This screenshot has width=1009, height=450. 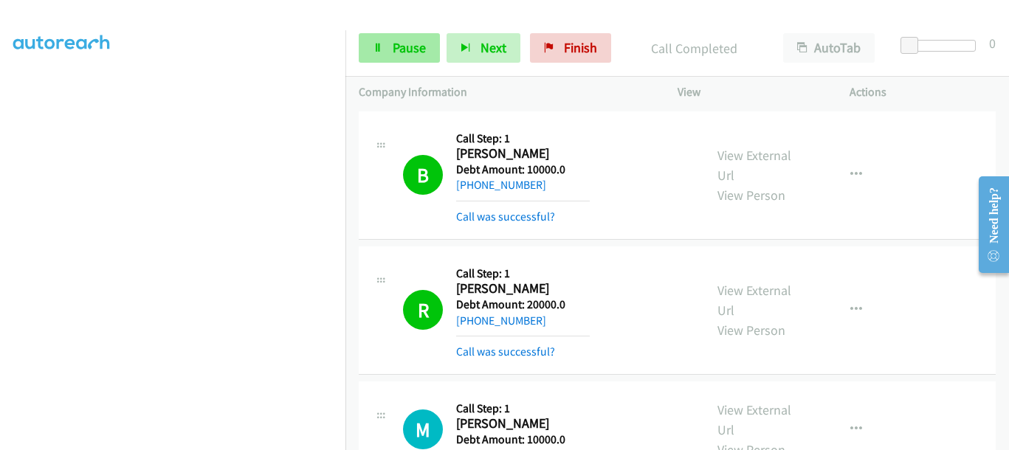 I want to click on span: Next, so click(x=493, y=47).